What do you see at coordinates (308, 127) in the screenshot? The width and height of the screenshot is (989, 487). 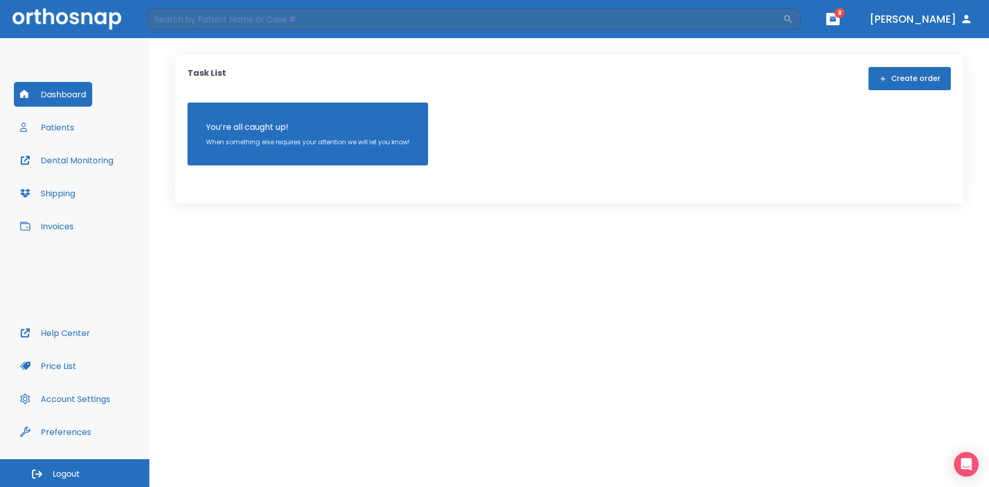 I see `p: You’re all caught up!` at bounding box center [308, 127].